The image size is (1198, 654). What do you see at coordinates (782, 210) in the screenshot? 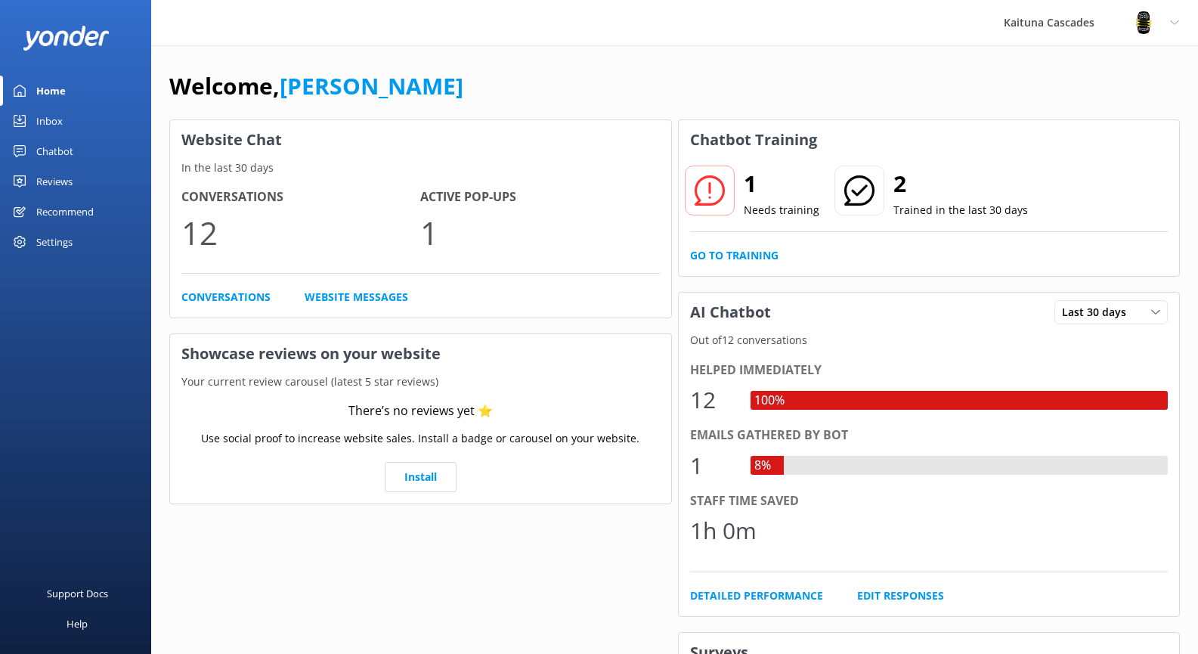
I see `p: Needs training` at bounding box center [782, 210].